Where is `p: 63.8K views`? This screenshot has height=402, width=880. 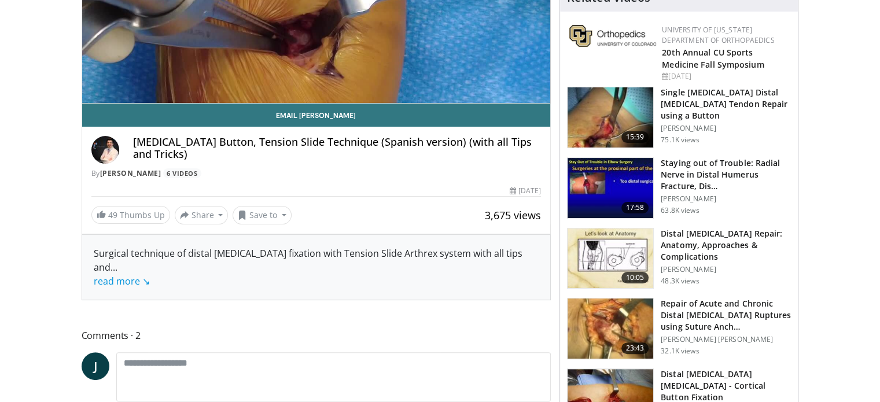 p: 63.8K views is located at coordinates (680, 211).